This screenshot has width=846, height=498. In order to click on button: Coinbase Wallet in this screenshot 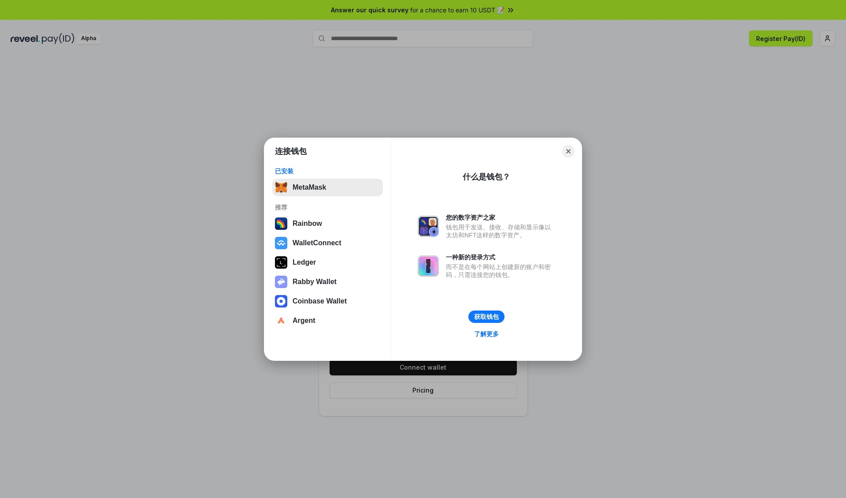, I will do `click(328, 301)`.